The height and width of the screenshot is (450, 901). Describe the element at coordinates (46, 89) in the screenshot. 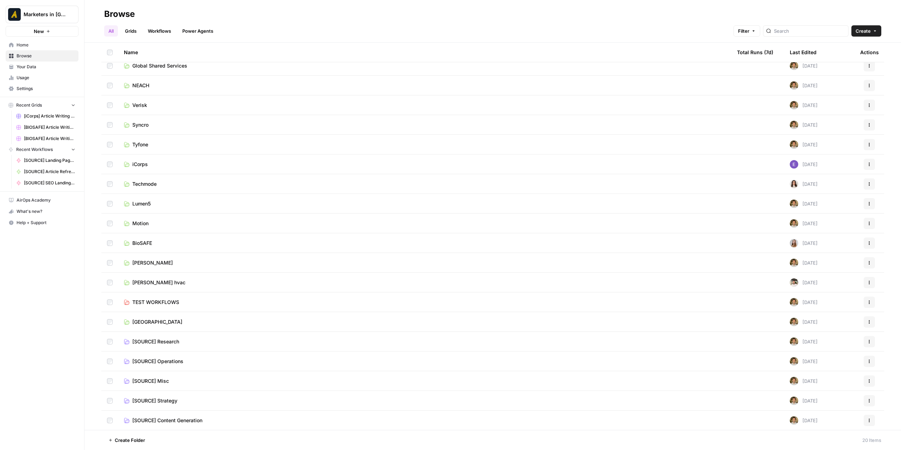

I see `span: Settings` at that location.